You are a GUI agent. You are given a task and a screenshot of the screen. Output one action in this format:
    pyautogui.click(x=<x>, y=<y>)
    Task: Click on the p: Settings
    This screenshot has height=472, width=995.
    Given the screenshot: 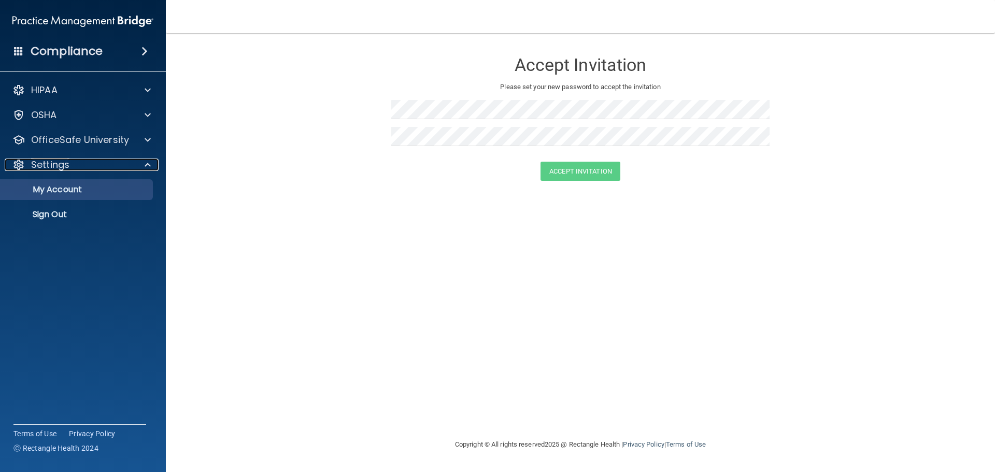 What is the action you would take?
    pyautogui.click(x=50, y=165)
    